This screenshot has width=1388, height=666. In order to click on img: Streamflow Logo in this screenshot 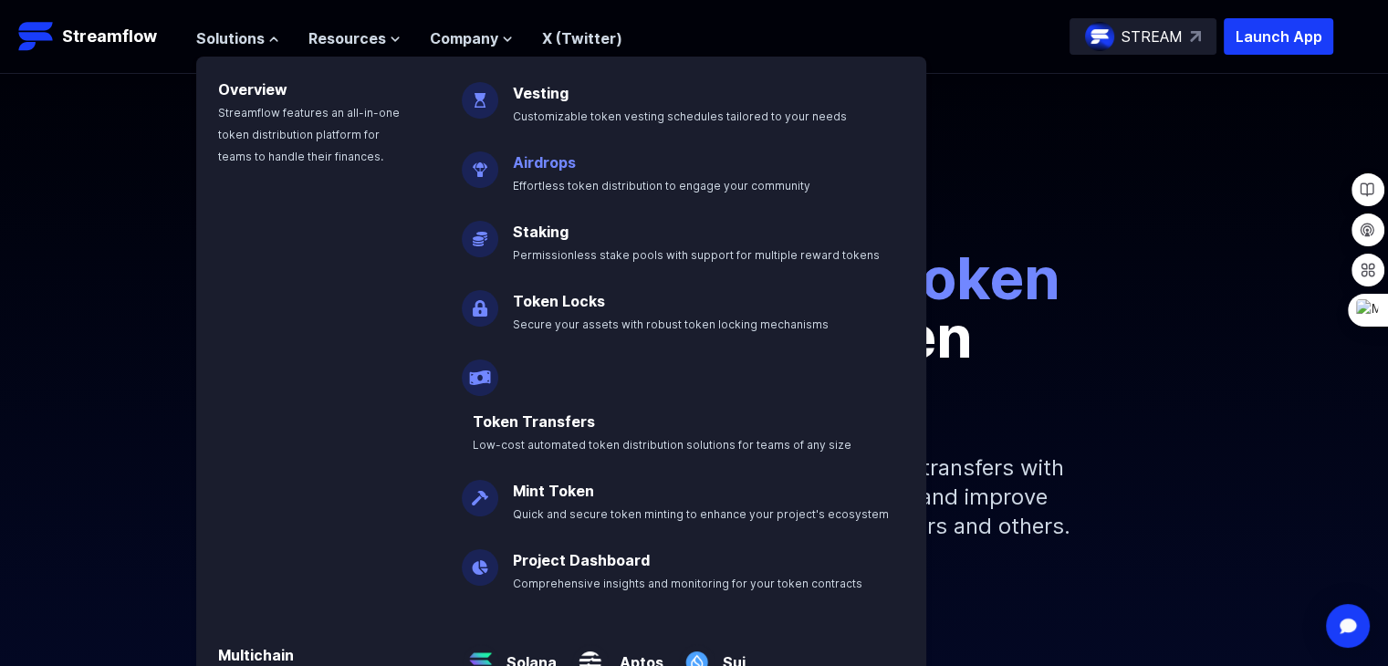, I will do `click(36, 36)`.